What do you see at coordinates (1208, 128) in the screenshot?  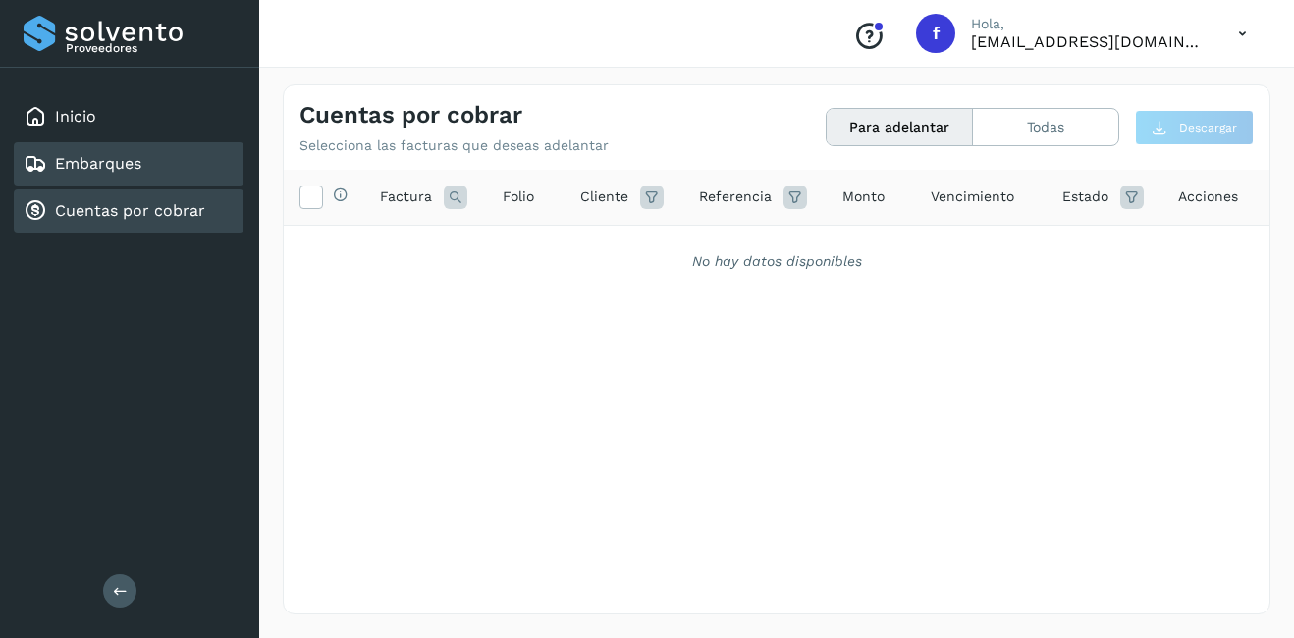 I see `span: Descargar` at bounding box center [1208, 128].